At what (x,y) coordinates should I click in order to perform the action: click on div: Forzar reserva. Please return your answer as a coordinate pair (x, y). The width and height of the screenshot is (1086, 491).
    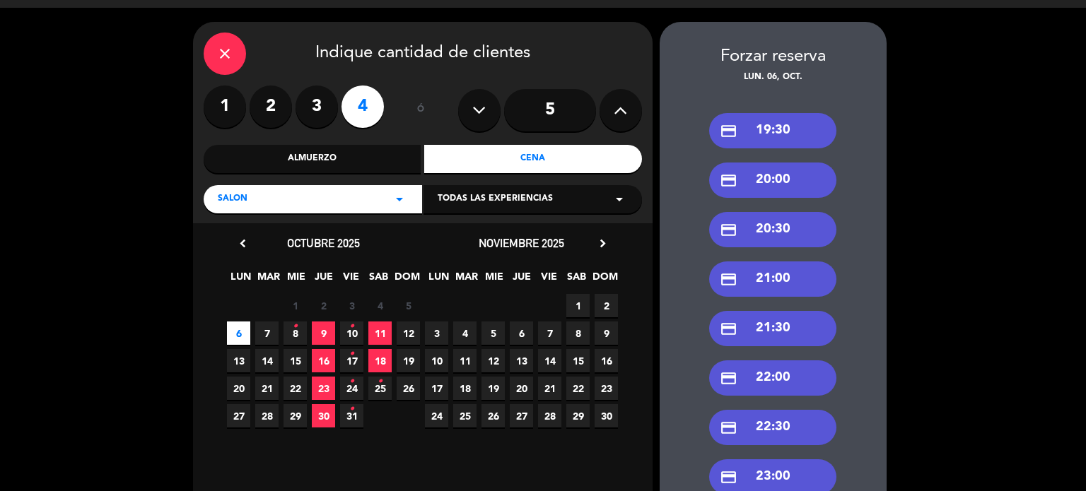
    Looking at the image, I should click on (773, 57).